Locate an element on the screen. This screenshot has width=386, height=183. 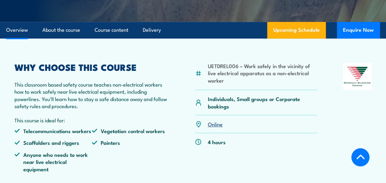
a: About the course is located at coordinates (61, 30).